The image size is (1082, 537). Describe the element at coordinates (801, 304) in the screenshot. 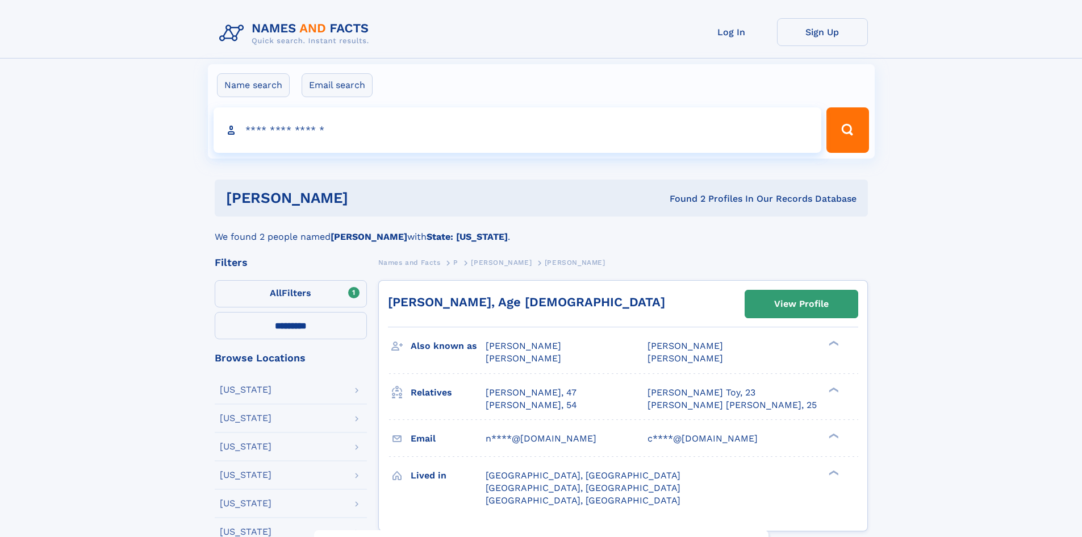

I see `a: View Profile` at that location.